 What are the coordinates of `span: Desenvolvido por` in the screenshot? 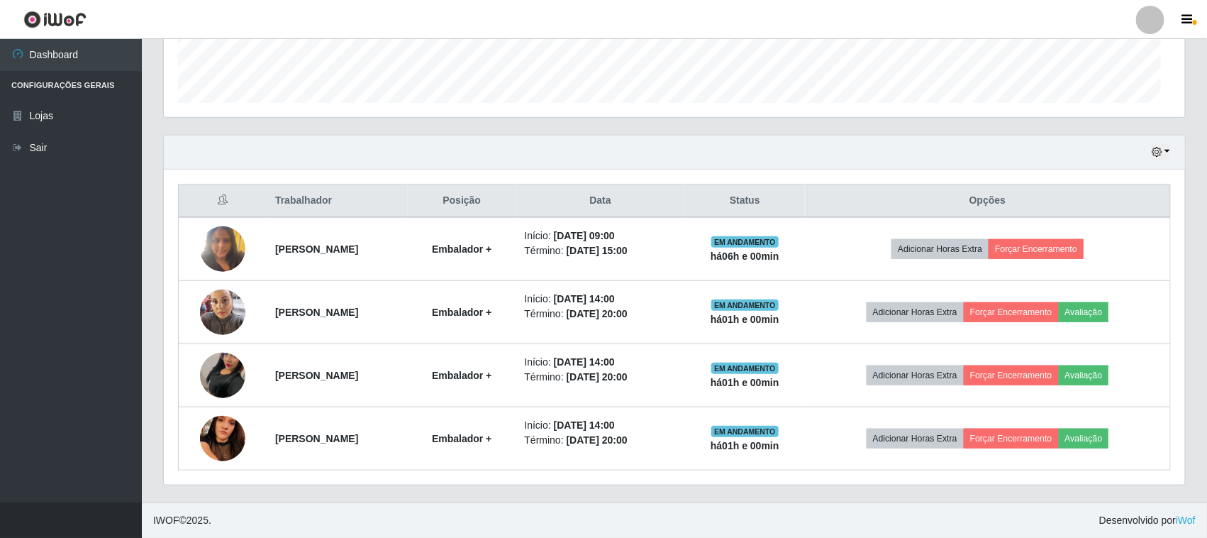 It's located at (1147, 520).